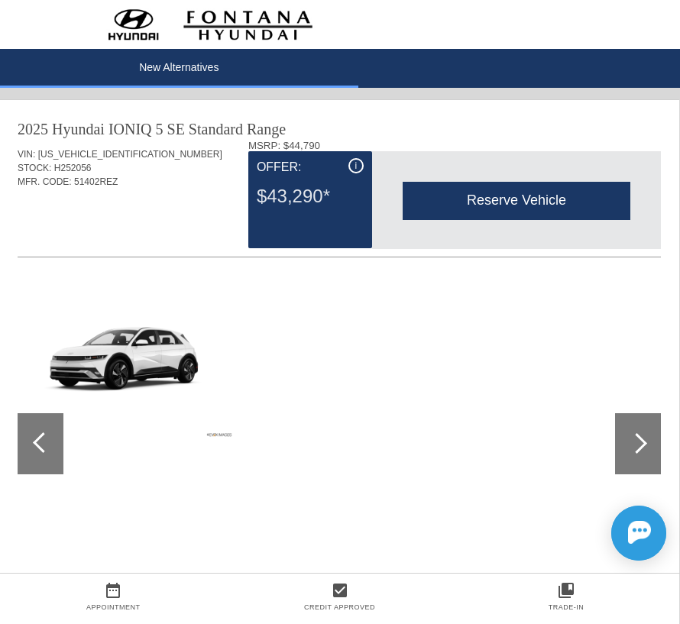 This screenshot has width=680, height=624. What do you see at coordinates (129, 360) in the screenshot?
I see `img: 162698a0d18b14c0b5c4add210e9180d3bec33d1.png` at bounding box center [129, 360].